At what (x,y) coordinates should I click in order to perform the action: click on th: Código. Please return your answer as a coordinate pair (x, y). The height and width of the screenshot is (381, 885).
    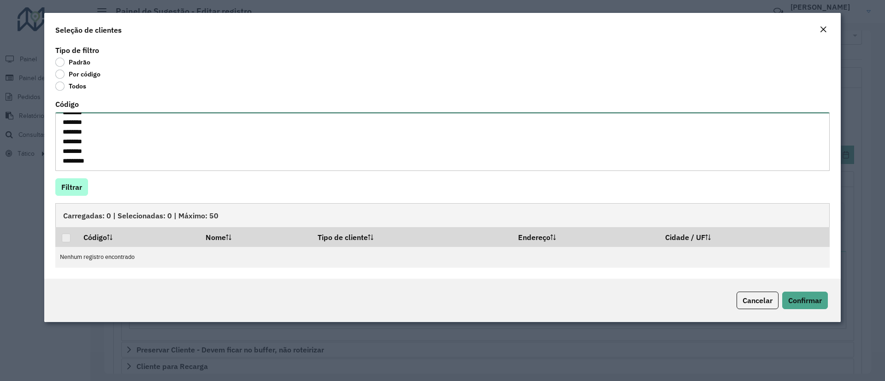
    Looking at the image, I should click on (138, 237).